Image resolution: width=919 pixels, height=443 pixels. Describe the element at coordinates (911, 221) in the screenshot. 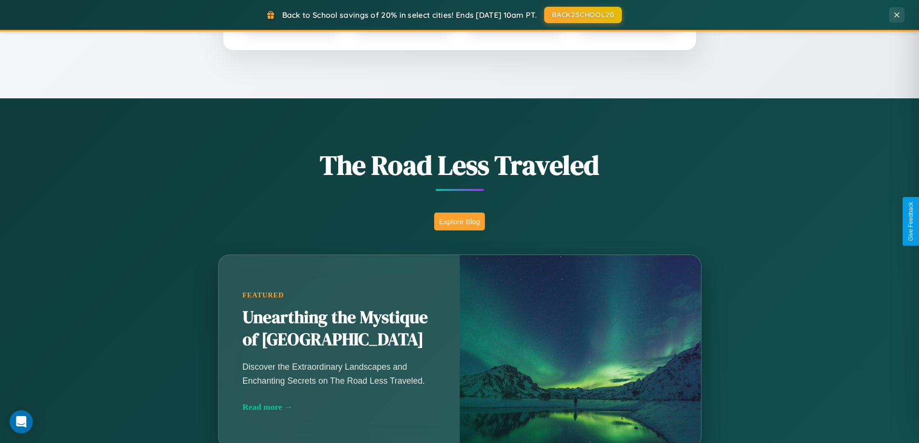

I see `div: Give Feedback` at that location.